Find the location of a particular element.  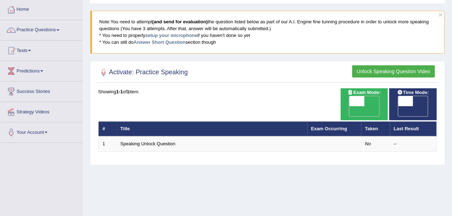

th: Last Result is located at coordinates (413, 129).